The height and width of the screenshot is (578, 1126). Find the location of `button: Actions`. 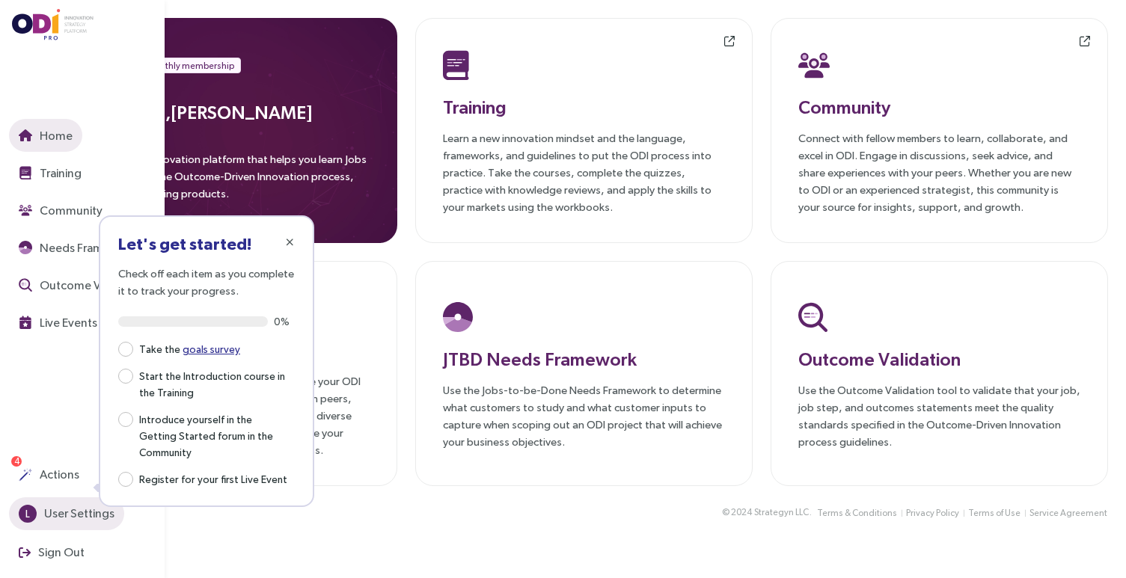

button: Actions is located at coordinates (49, 475).